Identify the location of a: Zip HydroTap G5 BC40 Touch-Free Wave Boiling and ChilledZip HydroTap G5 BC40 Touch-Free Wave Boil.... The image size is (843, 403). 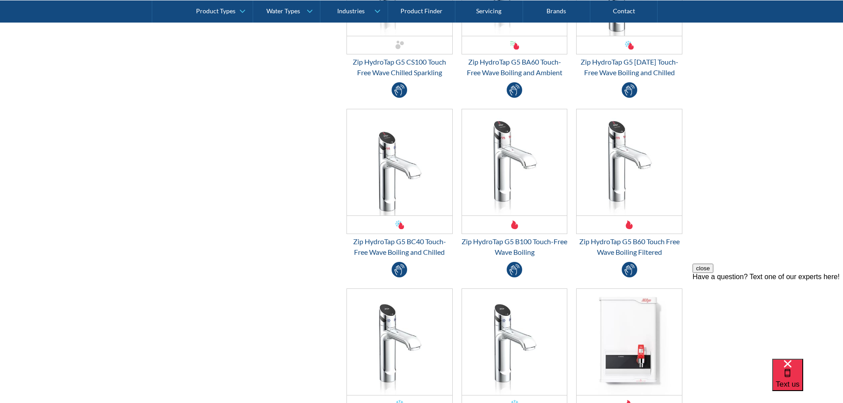
(399, 183).